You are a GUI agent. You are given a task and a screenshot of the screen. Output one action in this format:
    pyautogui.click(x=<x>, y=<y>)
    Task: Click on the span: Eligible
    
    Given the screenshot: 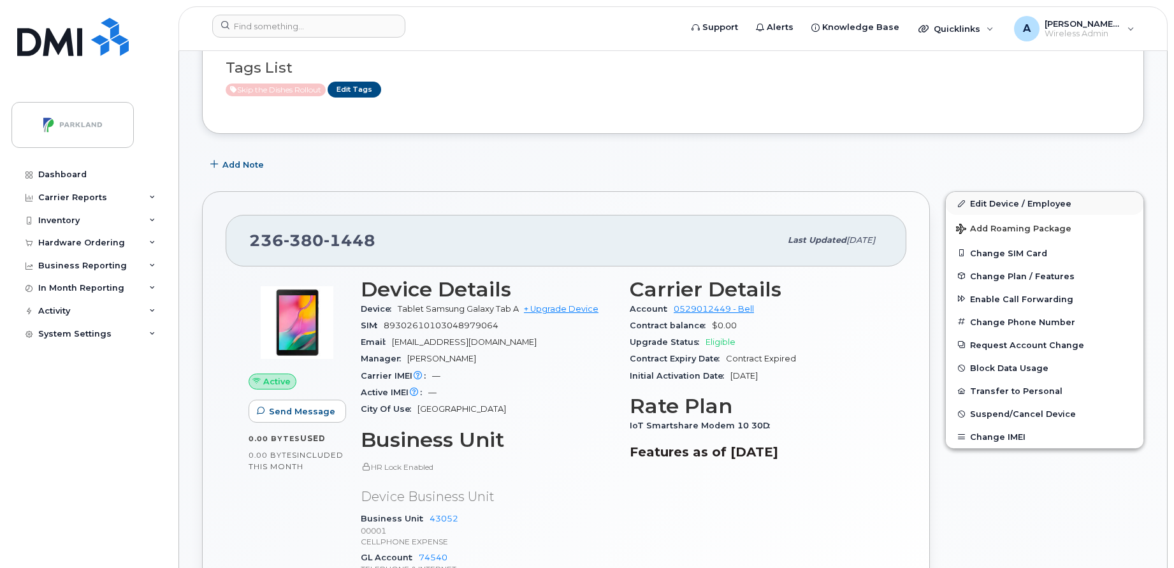 What is the action you would take?
    pyautogui.click(x=720, y=342)
    